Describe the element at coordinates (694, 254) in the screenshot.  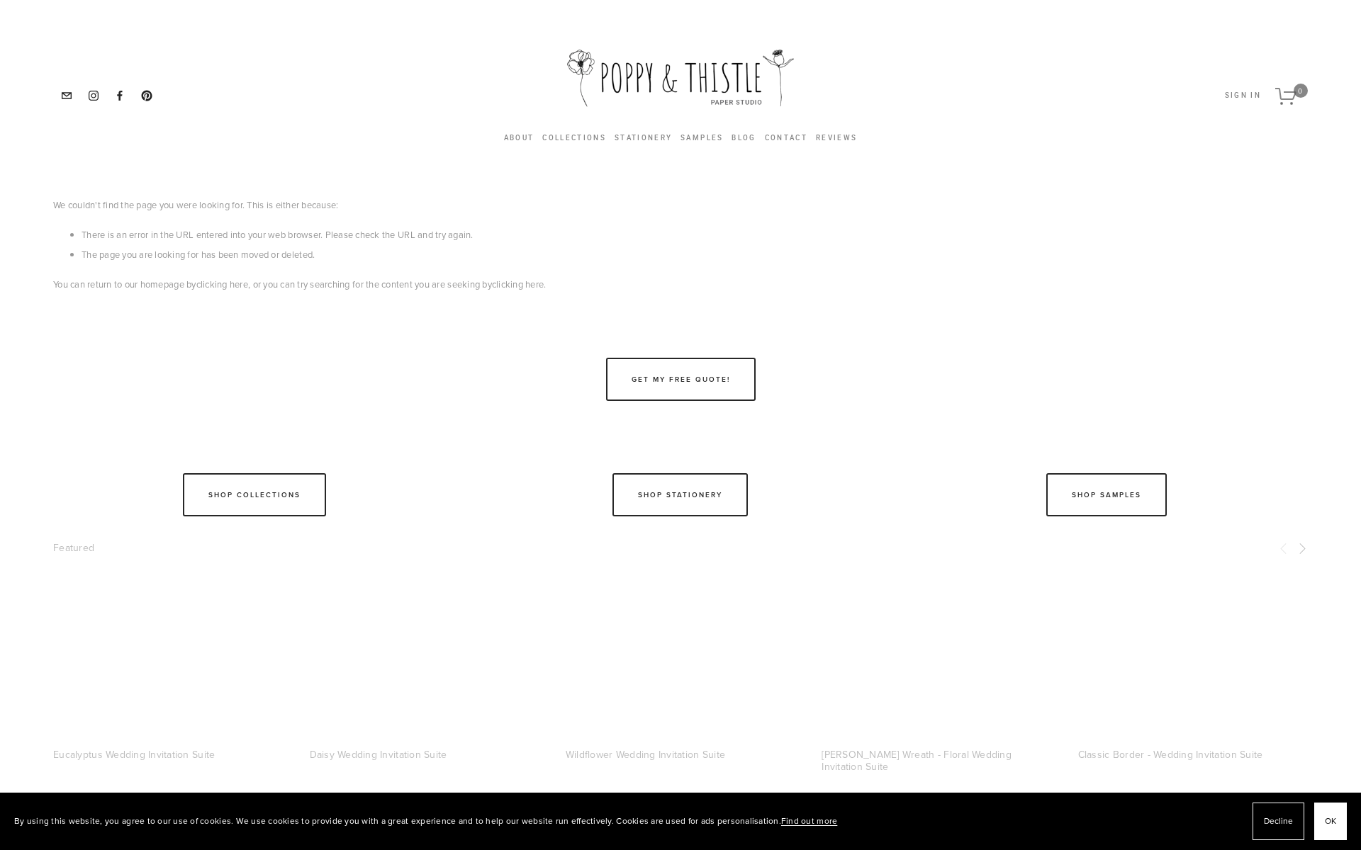
I see `li: The page you are looking for has been moved or deleted.` at that location.